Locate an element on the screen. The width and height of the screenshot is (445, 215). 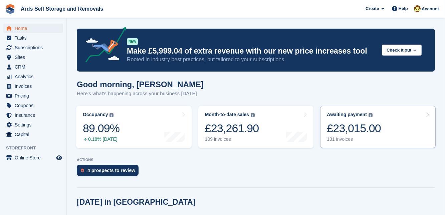
div: 4 prospects to review is located at coordinates (111, 171).